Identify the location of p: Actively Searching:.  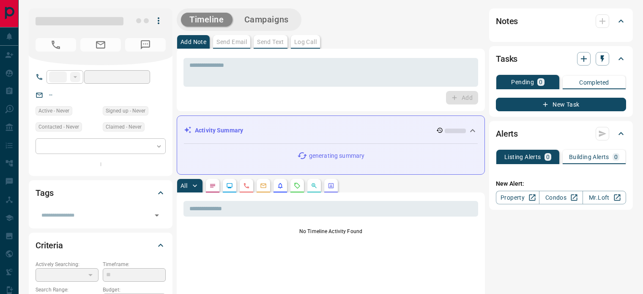
(67, 264).